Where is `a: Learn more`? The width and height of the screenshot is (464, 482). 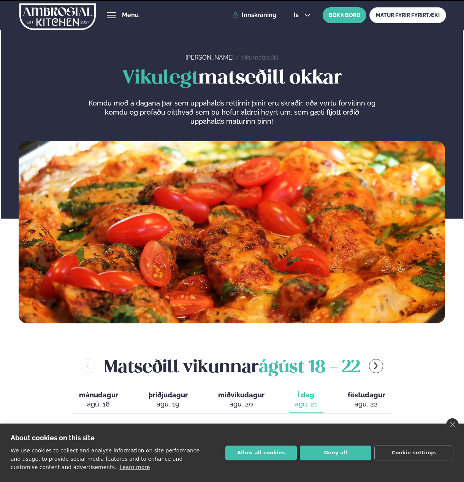 a: Learn more is located at coordinates (134, 467).